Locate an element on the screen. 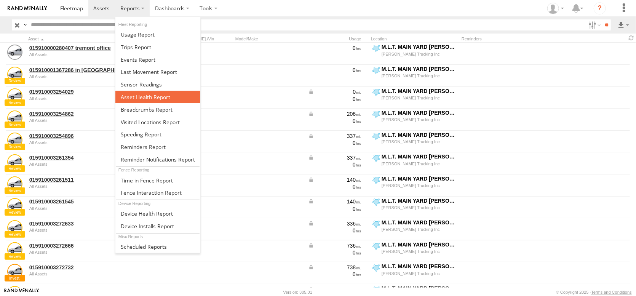 Image resolution: width=636 pixels, height=296 pixels. img: rand-logo.svg is located at coordinates (27, 8).